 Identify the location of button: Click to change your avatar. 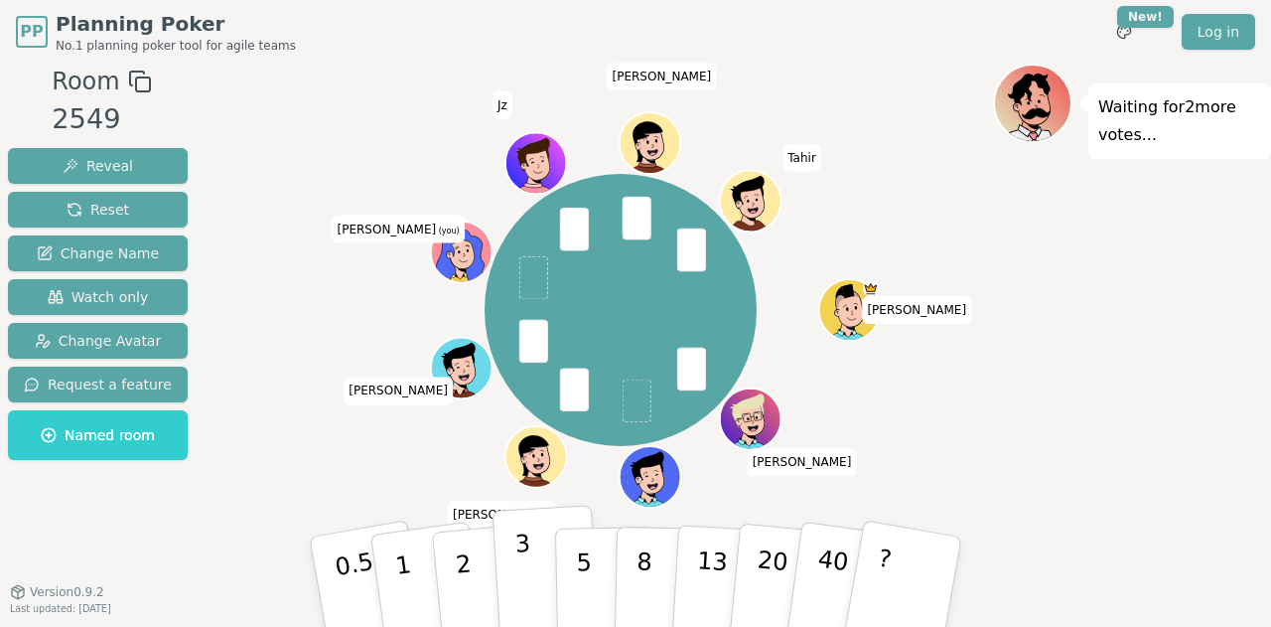
(462, 251).